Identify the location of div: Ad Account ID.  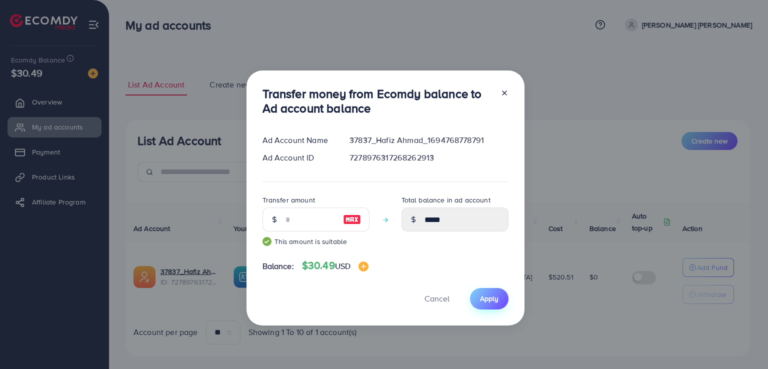
(298, 157).